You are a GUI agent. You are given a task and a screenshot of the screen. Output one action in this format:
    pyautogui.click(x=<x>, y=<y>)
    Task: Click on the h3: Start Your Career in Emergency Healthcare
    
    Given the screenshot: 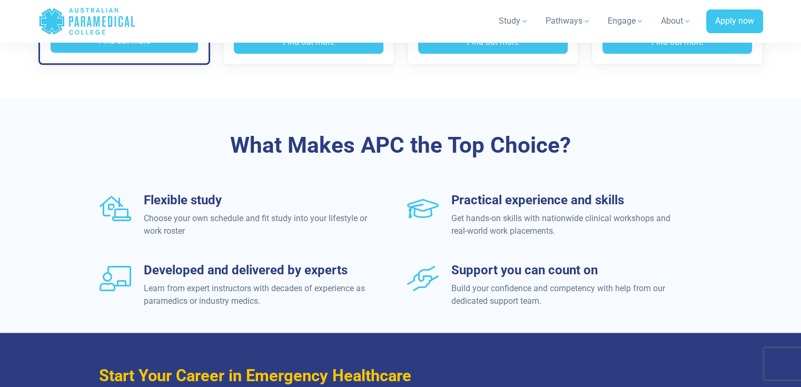 What is the action you would take?
    pyautogui.click(x=298, y=376)
    